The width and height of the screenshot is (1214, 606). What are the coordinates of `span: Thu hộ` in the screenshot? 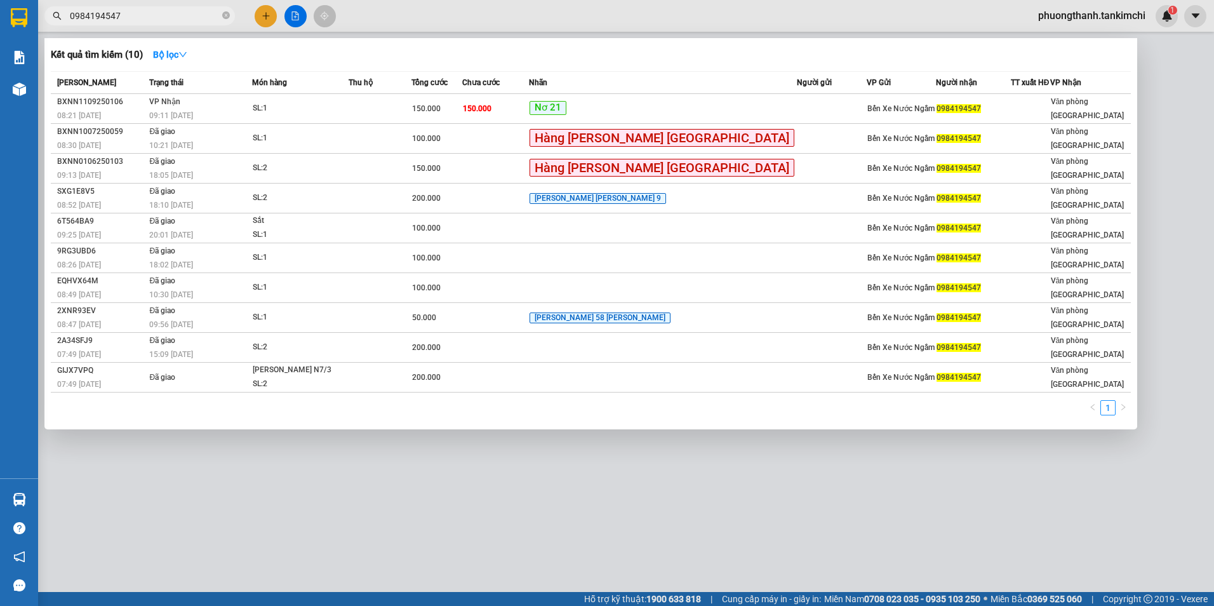 It's located at (361, 83).